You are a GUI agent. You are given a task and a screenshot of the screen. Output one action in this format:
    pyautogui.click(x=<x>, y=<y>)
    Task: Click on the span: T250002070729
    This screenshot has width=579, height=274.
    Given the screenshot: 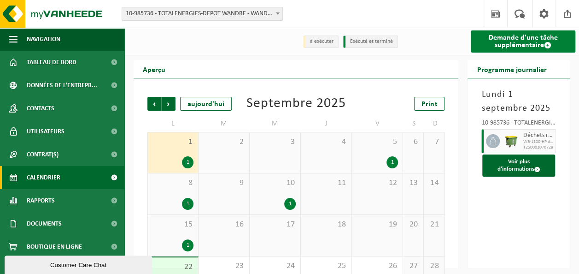 What is the action you would take?
    pyautogui.click(x=538, y=147)
    